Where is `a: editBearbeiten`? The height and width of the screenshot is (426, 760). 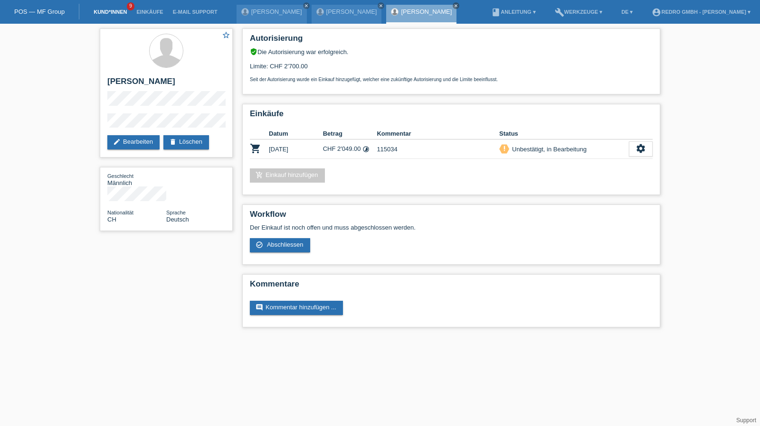
a: editBearbeiten is located at coordinates (133, 142).